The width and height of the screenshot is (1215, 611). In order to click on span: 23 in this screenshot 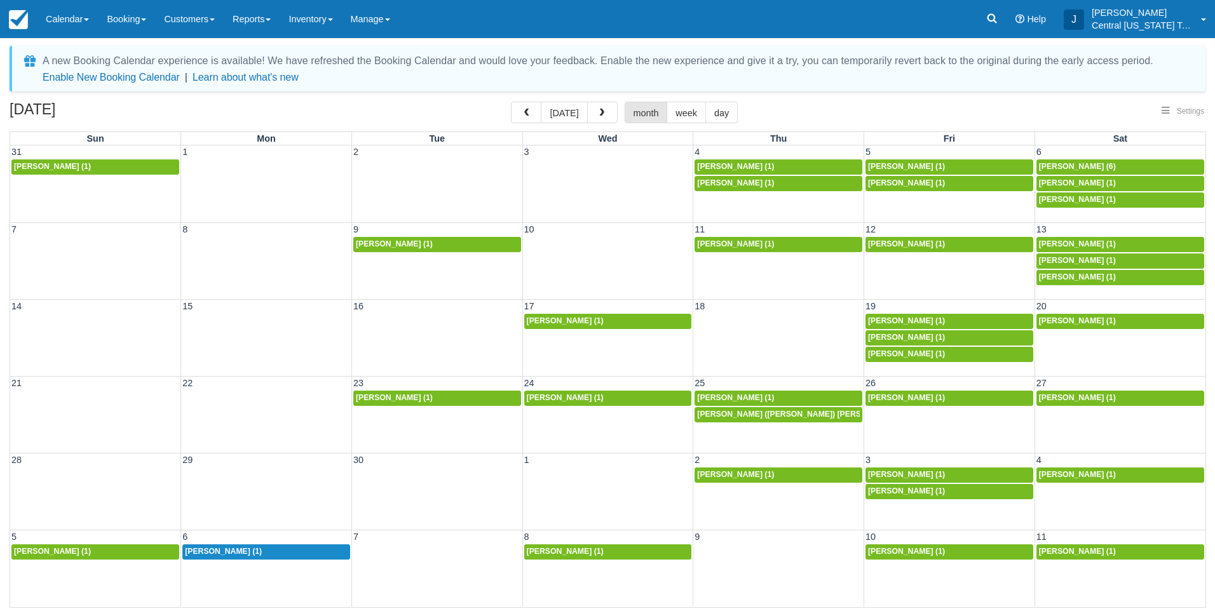, I will do `click(358, 383)`.